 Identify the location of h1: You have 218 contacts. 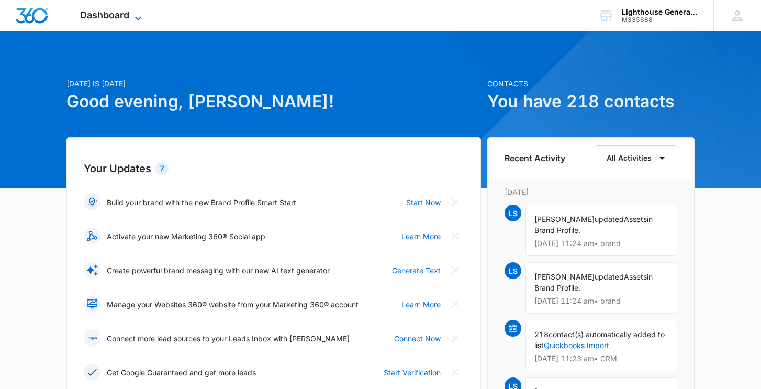
(591, 102).